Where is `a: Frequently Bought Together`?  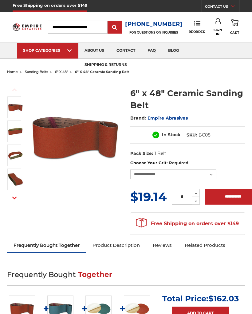
a: Frequently Bought Together is located at coordinates (46, 245).